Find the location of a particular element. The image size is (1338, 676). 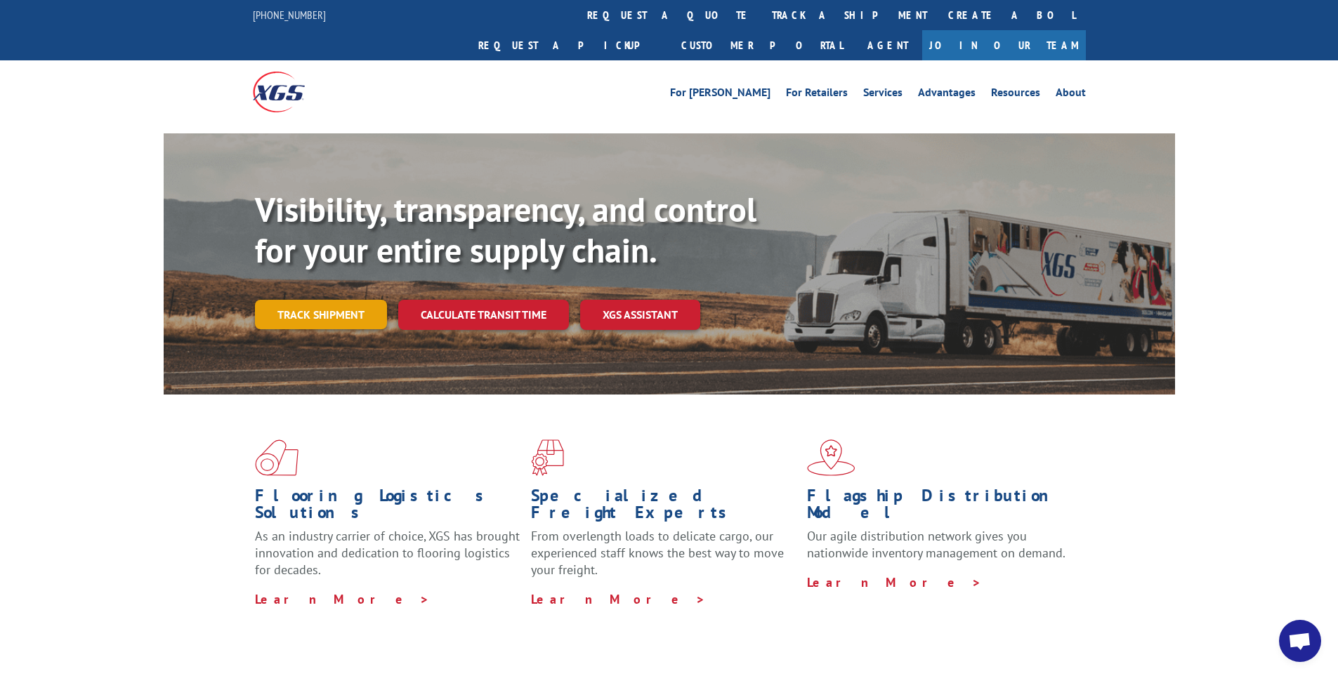

img: xgs-icon-flagship-distribution-model-red is located at coordinates (831, 458).